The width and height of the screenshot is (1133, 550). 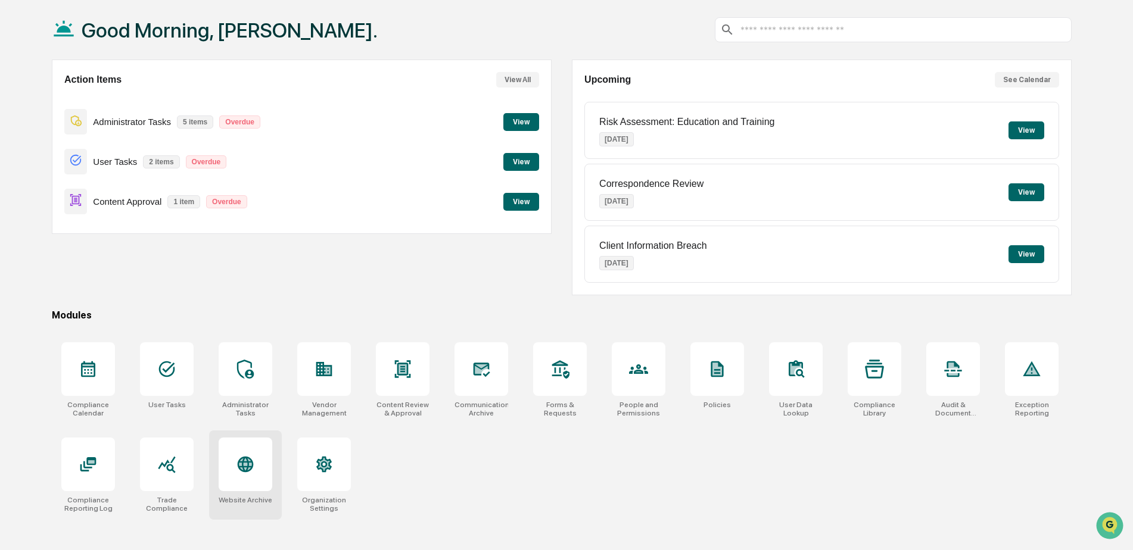 I want to click on p: Risk Assessment: Education and Training, so click(x=687, y=122).